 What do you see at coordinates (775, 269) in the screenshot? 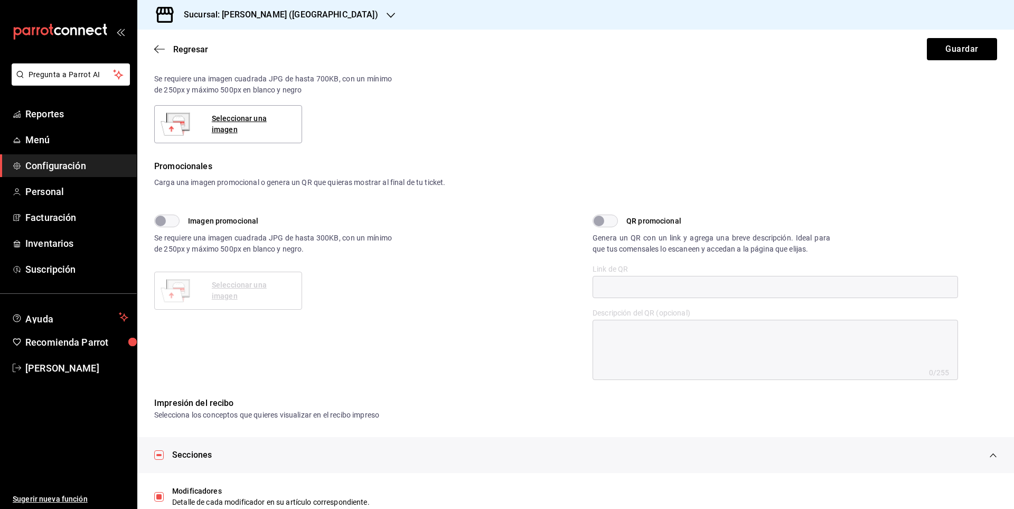
I see `label: Link de QR` at bounding box center [775, 269].